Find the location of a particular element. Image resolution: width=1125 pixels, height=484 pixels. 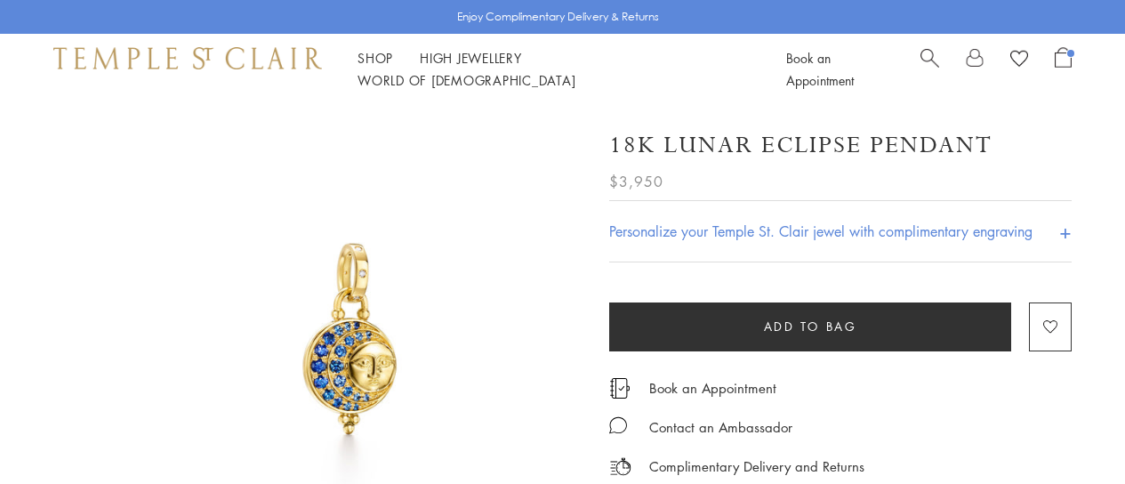

h4: Personalize your Temple St. Clair jewel with complimentary engraving is located at coordinates (821, 231).